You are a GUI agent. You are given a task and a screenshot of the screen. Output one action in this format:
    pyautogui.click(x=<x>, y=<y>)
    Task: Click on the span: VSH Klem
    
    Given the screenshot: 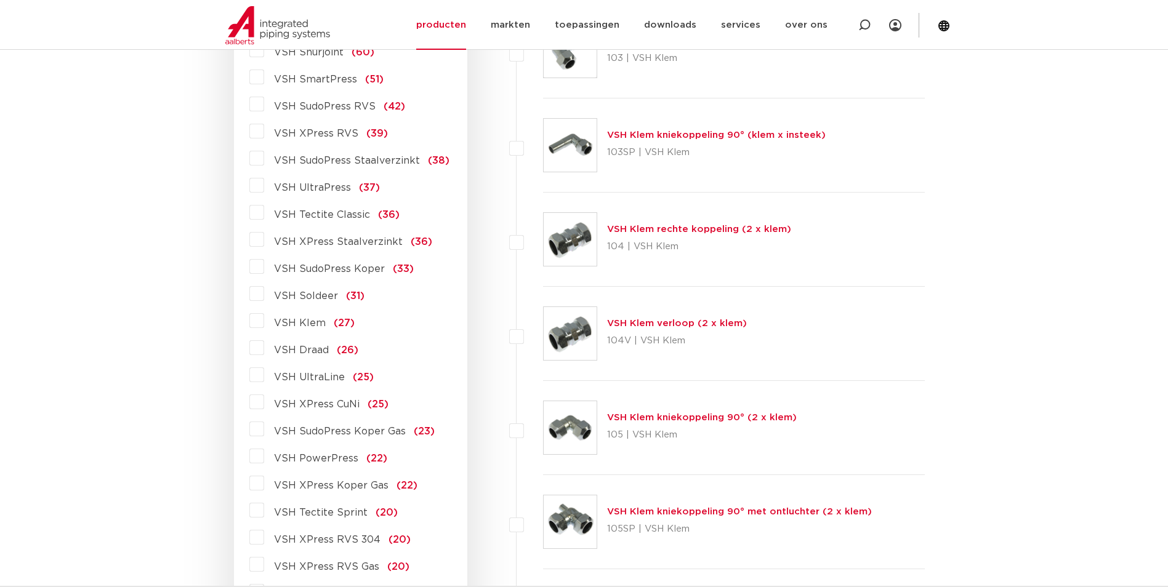 What is the action you would take?
    pyautogui.click(x=300, y=323)
    